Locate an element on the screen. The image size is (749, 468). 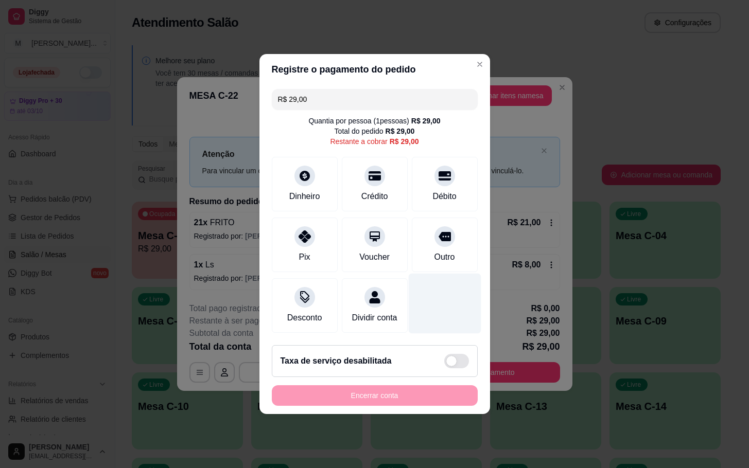
div: Outro is located at coordinates (444, 257).